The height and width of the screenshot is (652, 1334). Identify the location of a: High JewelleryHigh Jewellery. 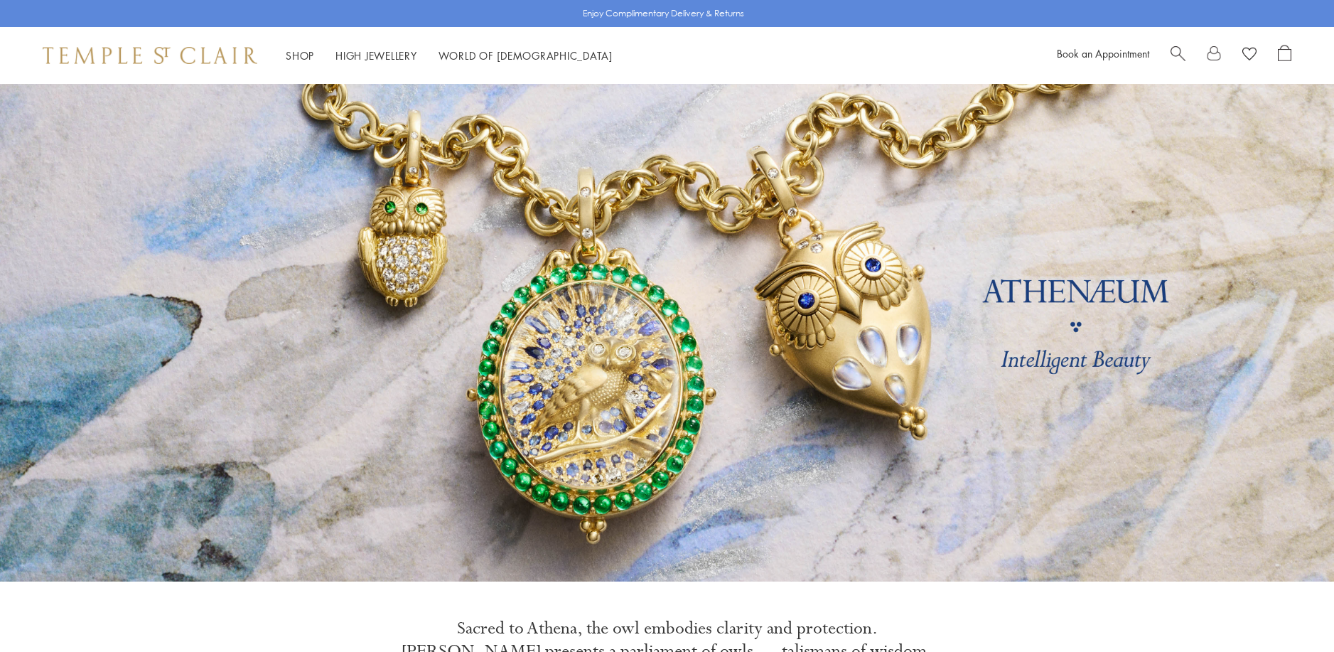
(376, 55).